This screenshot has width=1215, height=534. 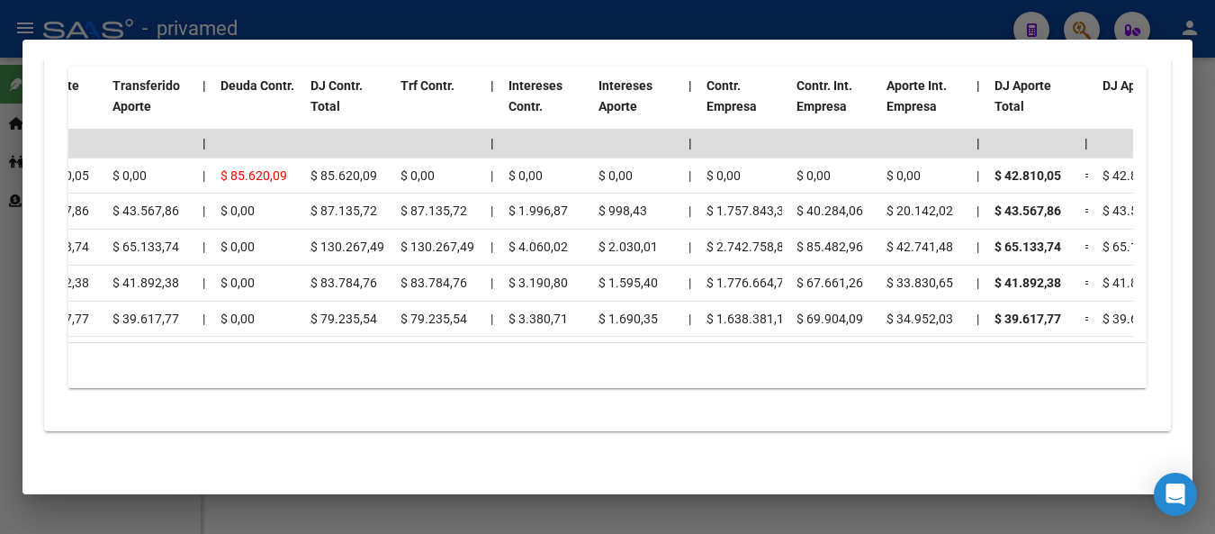 What do you see at coordinates (1140, 106) in the screenshot?
I see `datatable-header-cell: DJ Aporte` at bounding box center [1140, 106].